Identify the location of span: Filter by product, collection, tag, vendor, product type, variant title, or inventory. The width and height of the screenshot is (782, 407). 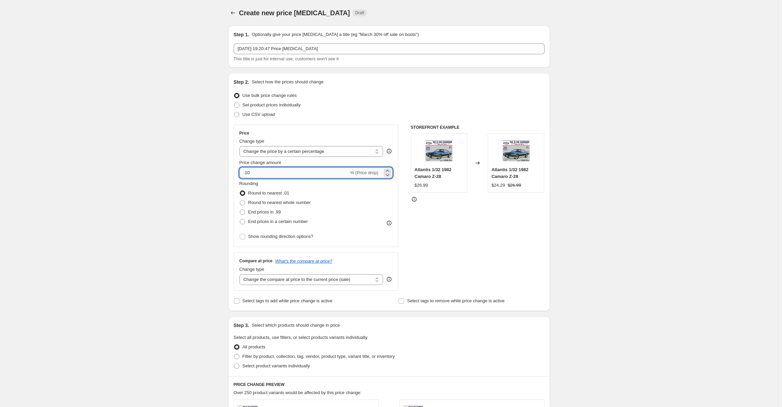
(319, 356).